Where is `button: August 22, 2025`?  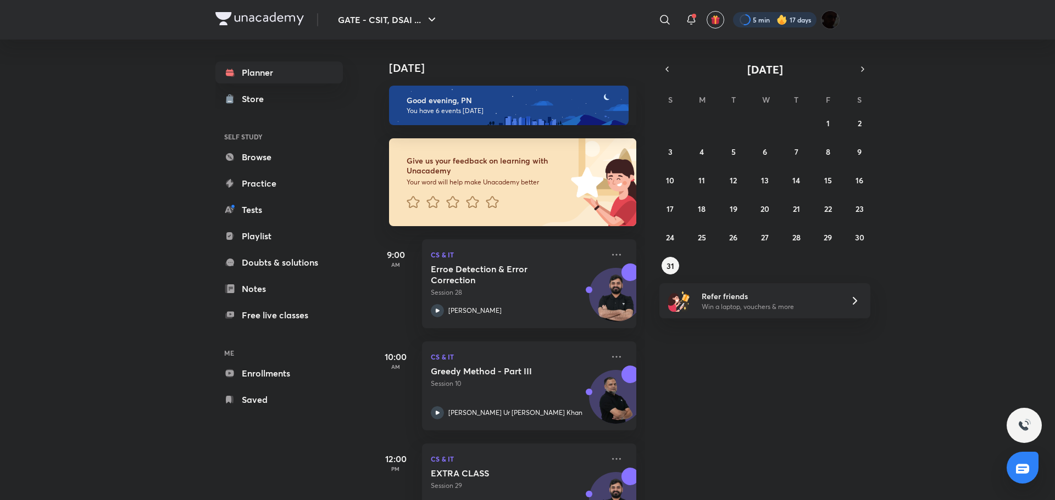 button: August 22, 2025 is located at coordinates (828, 209).